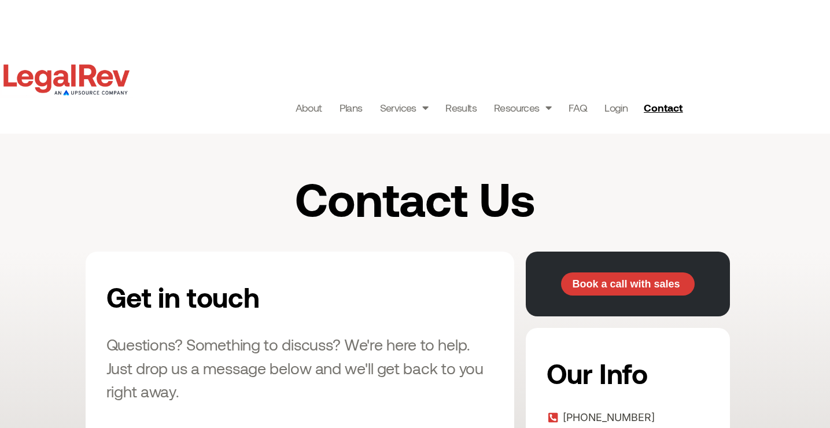  What do you see at coordinates (663, 108) in the screenshot?
I see `span: Contact` at bounding box center [663, 108].